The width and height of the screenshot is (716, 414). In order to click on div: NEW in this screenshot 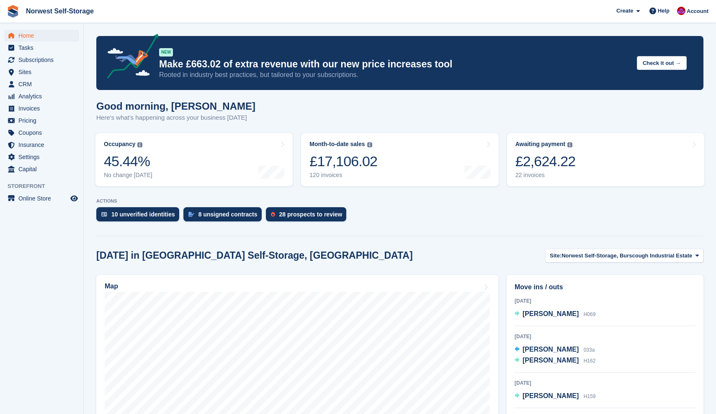, I will do `click(166, 52)`.